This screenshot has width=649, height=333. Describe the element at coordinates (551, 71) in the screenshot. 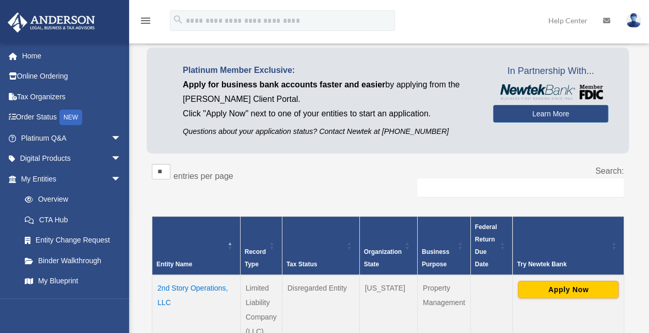

I see `span: In Partnership With...` at that location.